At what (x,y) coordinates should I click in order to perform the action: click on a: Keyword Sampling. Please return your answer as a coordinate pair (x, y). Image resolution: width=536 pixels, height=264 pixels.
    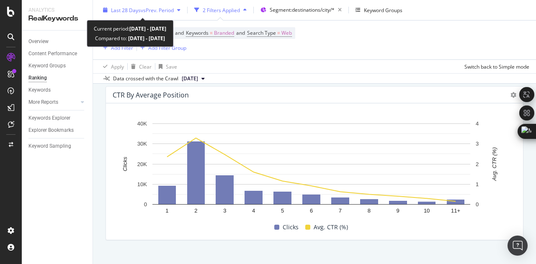
    Looking at the image, I should click on (57, 146).